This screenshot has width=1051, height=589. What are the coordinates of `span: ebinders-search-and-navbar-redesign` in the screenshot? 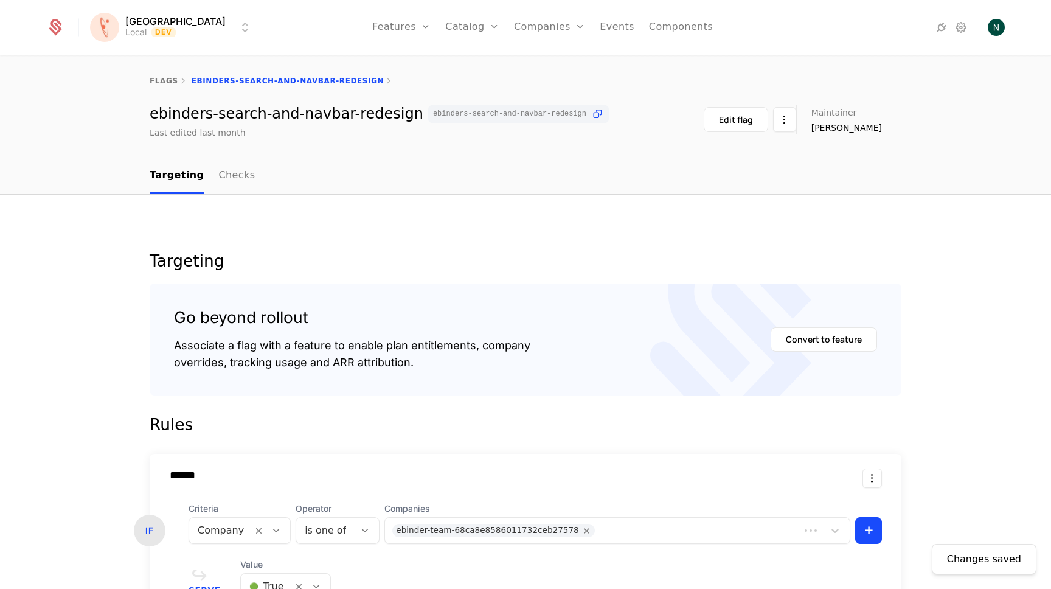 It's located at (510, 114).